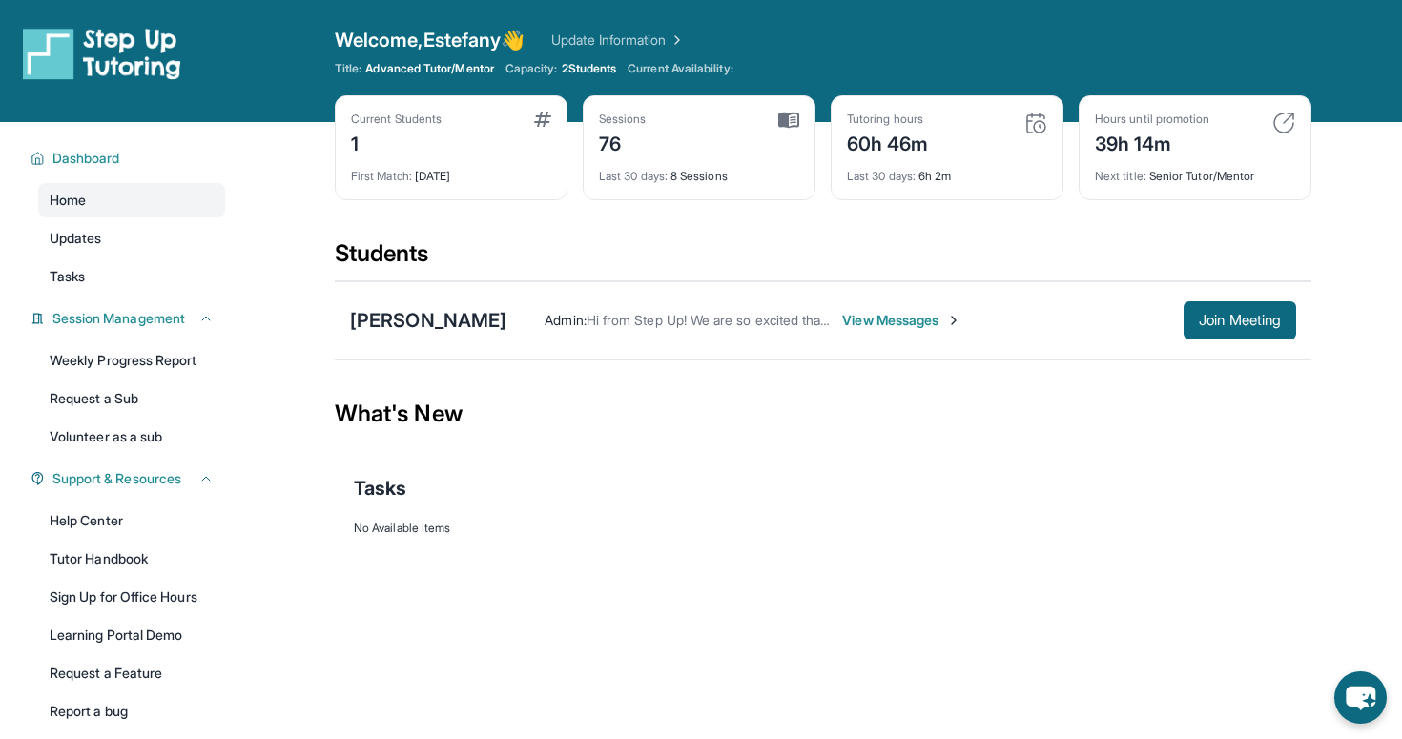  Describe the element at coordinates (348, 69) in the screenshot. I see `span: Title:` at that location.